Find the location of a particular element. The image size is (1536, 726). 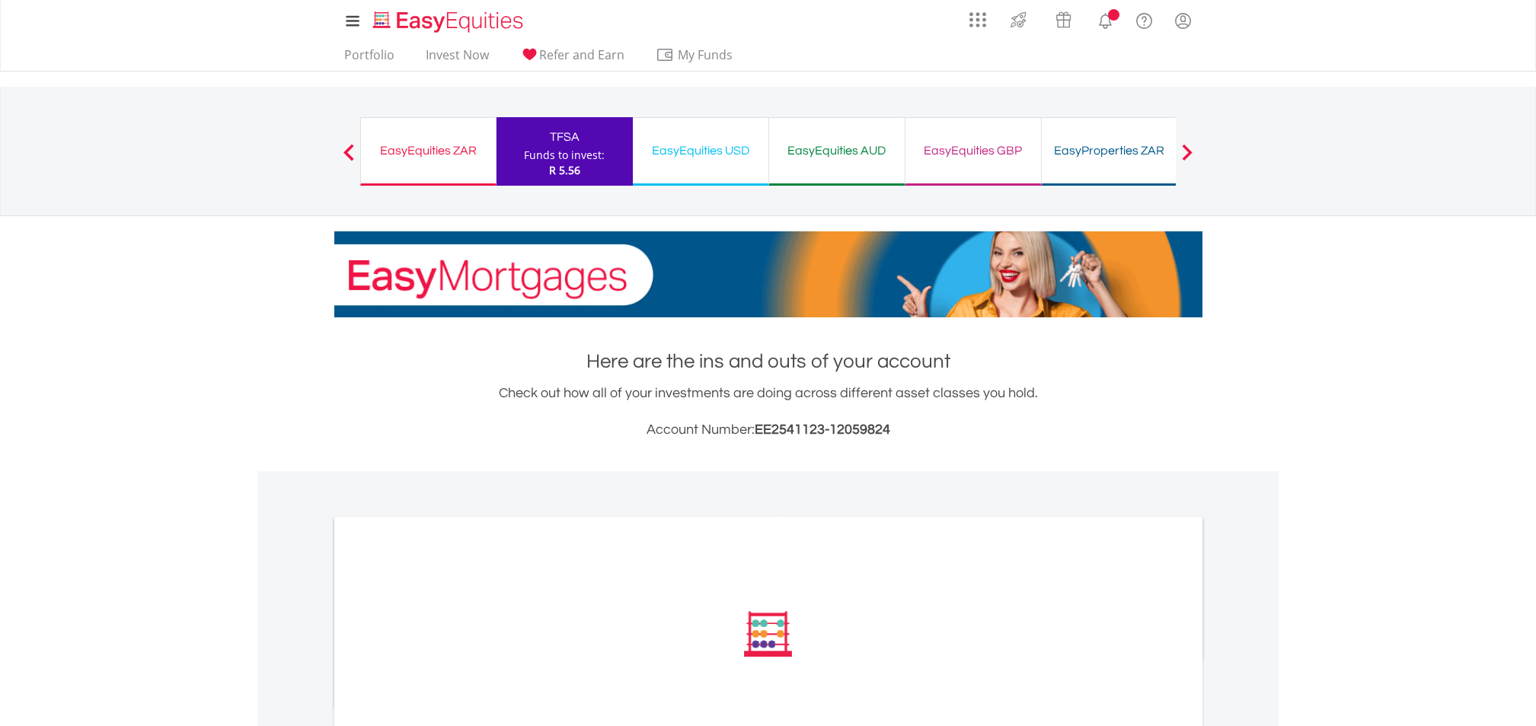

div: EasyEquities ZAR is located at coordinates (428, 151).